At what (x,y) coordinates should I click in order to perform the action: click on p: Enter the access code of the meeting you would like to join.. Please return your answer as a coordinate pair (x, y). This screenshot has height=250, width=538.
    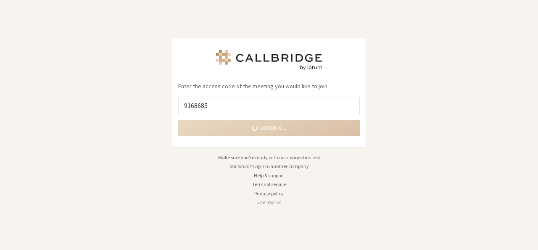
    Looking at the image, I should click on (269, 86).